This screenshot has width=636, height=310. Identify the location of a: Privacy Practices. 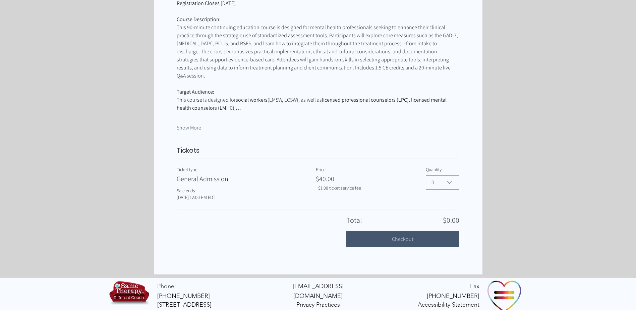
(318, 304).